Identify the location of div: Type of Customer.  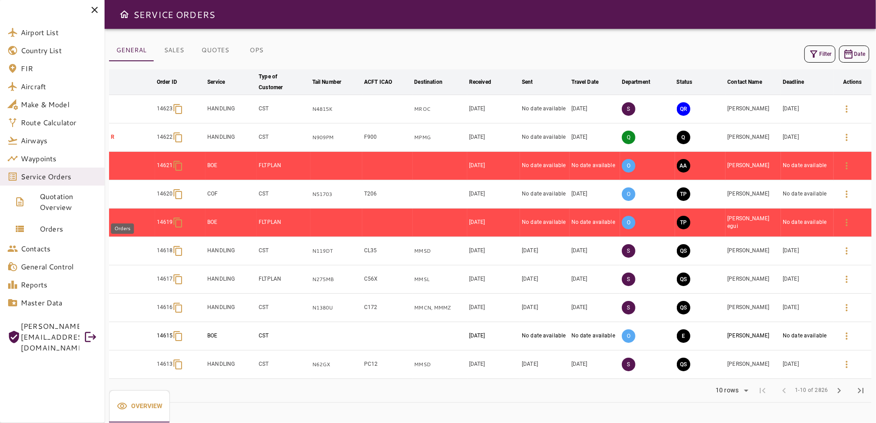
(278, 82).